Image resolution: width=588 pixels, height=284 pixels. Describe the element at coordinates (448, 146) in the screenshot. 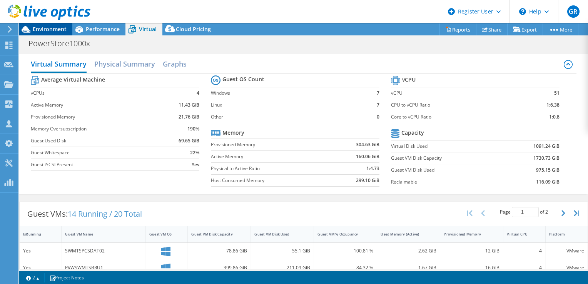

I see `label: Virtual Disk Used` at that location.